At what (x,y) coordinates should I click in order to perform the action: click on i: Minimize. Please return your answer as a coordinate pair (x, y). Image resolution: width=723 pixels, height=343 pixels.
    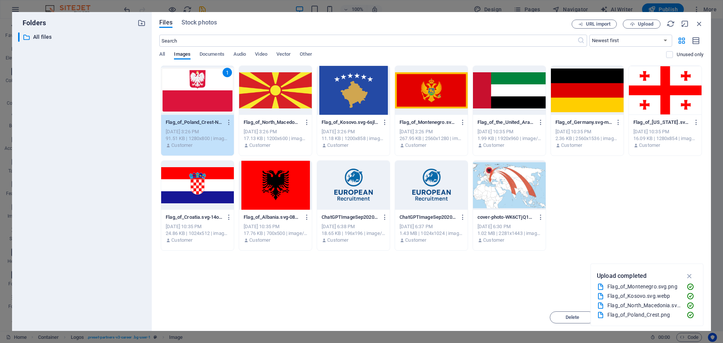
    Looking at the image, I should click on (685, 24).